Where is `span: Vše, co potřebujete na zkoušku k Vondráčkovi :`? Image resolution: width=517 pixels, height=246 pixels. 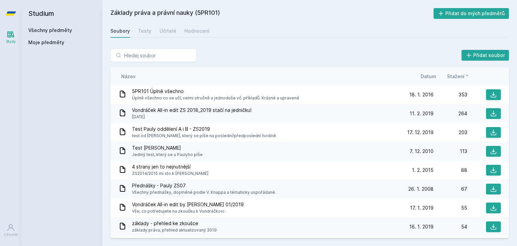
span: Vše, co potřebujete na zkoušku k Vondráčkovi : is located at coordinates (188, 211).